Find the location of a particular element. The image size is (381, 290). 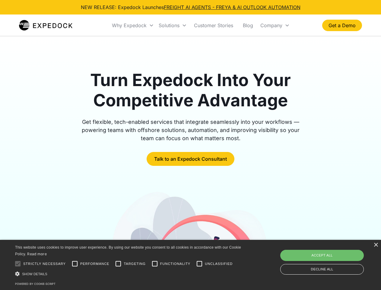

span: This website uses cookies to improve user experience. By using our website you consent to all coo... is located at coordinates (128, 250).